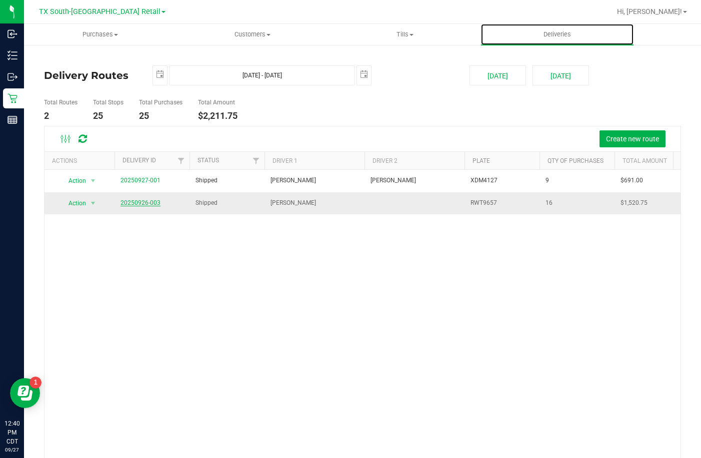 The image size is (701, 458). I want to click on inline-svg: Inventory, so click(12, 55).